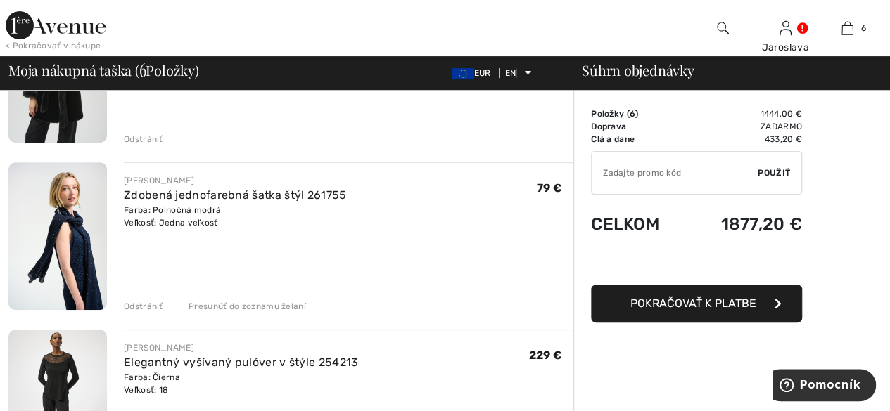 This screenshot has width=890, height=411. Describe the element at coordinates (152, 378) in the screenshot. I see `font: Farba: Čierna` at that location.